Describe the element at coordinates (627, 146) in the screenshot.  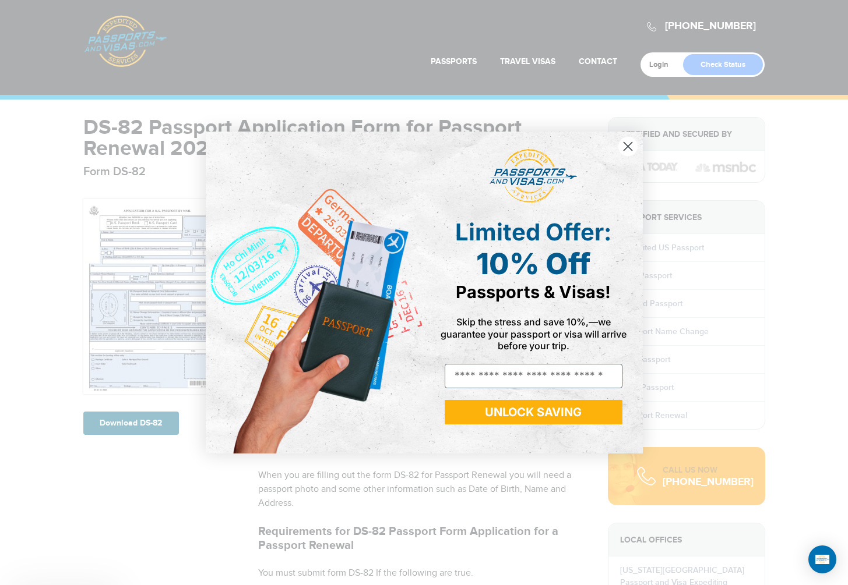
I see `button: Close dialog` at that location.